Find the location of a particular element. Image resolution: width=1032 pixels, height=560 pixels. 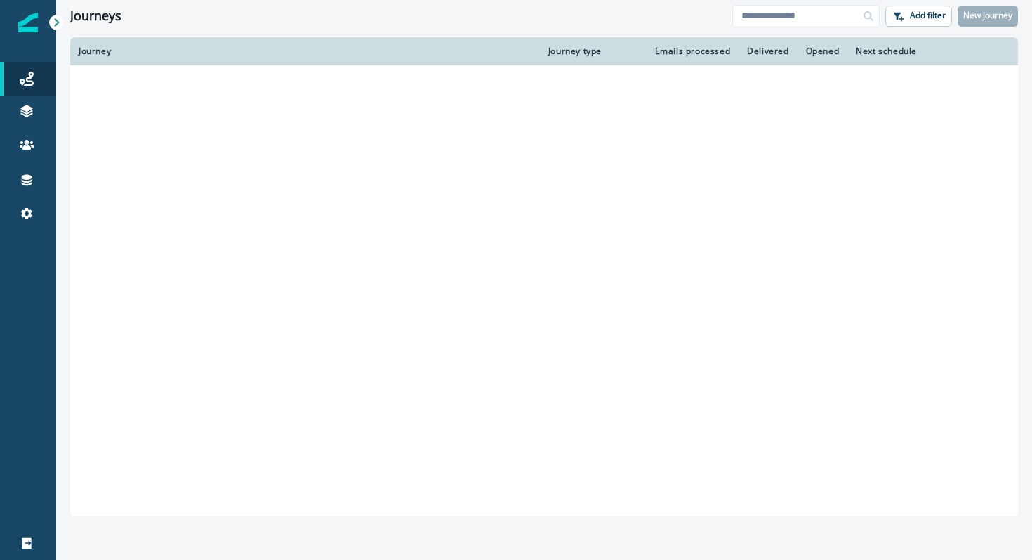

div: Opened is located at coordinates (823, 51).